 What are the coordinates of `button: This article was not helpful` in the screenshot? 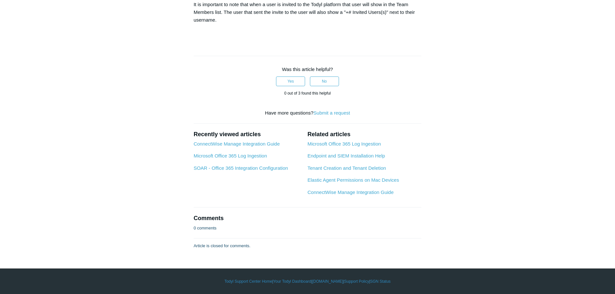 It's located at (325, 81).